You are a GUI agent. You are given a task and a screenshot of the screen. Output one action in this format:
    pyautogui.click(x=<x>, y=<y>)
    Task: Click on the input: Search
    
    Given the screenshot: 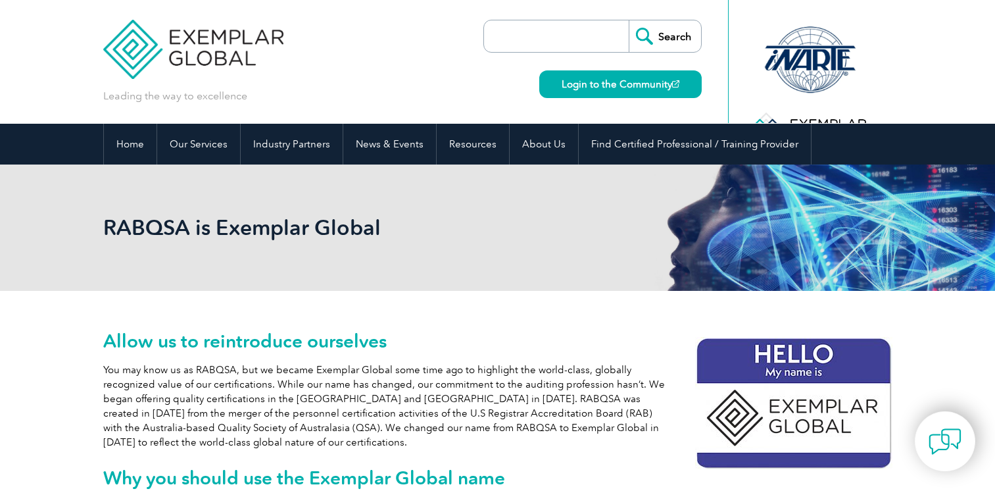 What is the action you would take?
    pyautogui.click(x=665, y=36)
    